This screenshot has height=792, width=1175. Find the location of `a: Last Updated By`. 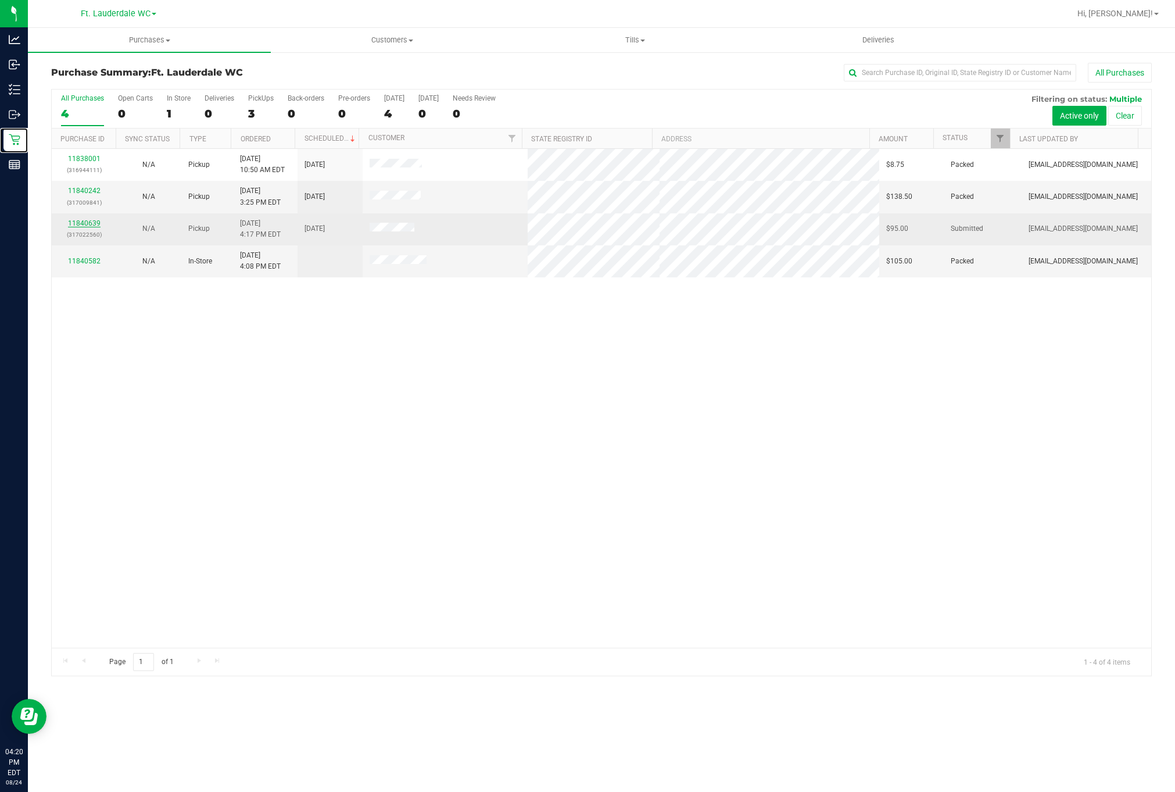

a: Last Updated By is located at coordinates (1049, 139).